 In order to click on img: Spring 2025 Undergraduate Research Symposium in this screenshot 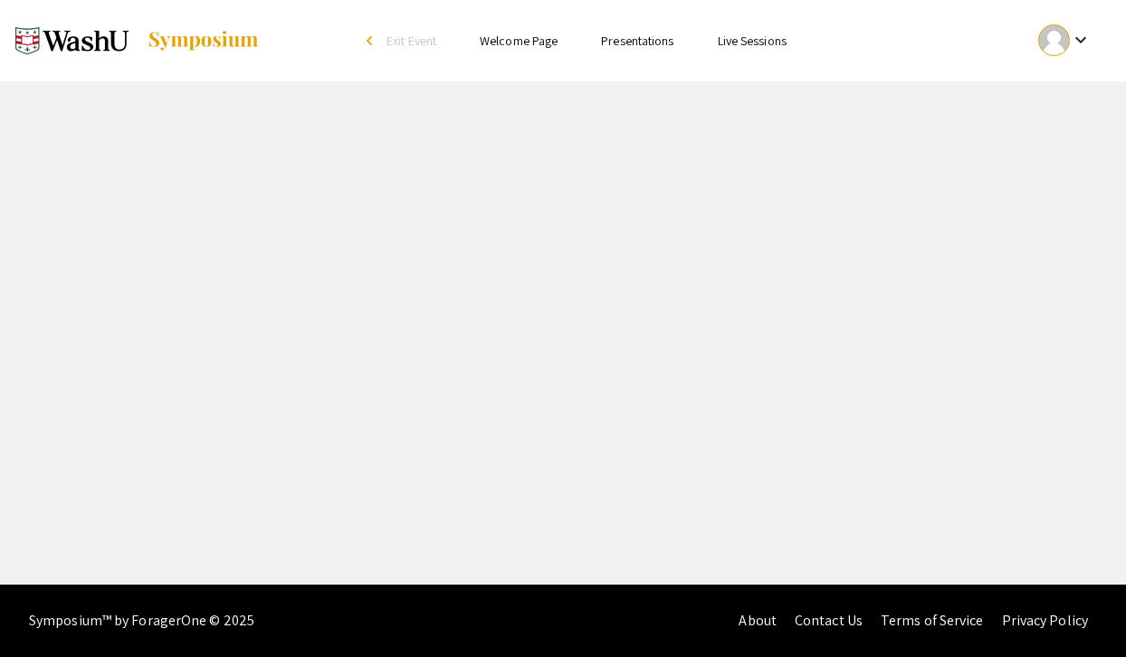, I will do `click(72, 41)`.